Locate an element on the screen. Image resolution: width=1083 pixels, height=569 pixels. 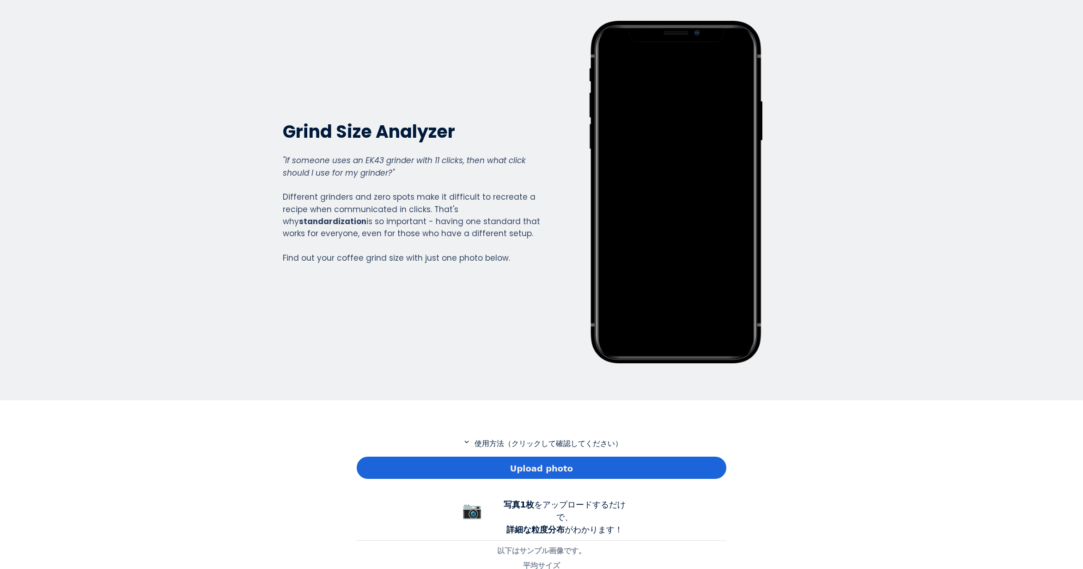
div: をアップロードするだけで、 がわかります！ is located at coordinates (564, 516).